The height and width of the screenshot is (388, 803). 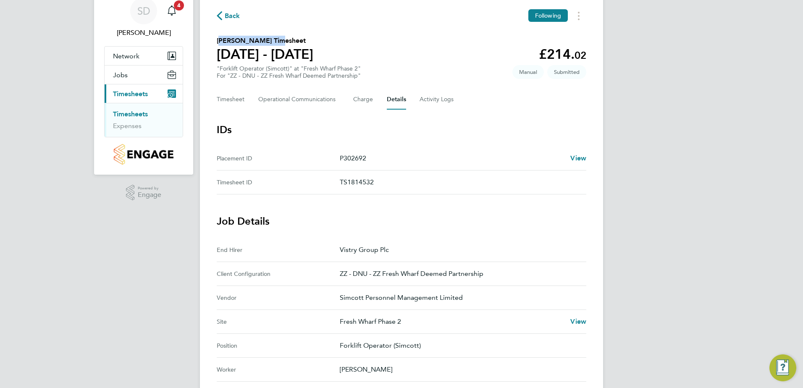 What do you see at coordinates (563, 54) in the screenshot?
I see `app-decimal: £214.` at bounding box center [563, 54].